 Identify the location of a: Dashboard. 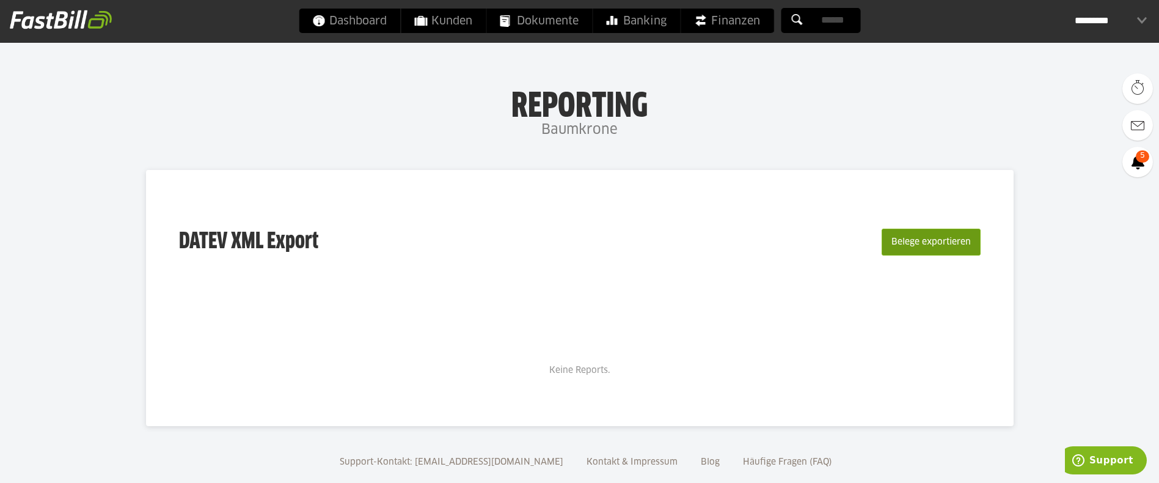
(349, 21).